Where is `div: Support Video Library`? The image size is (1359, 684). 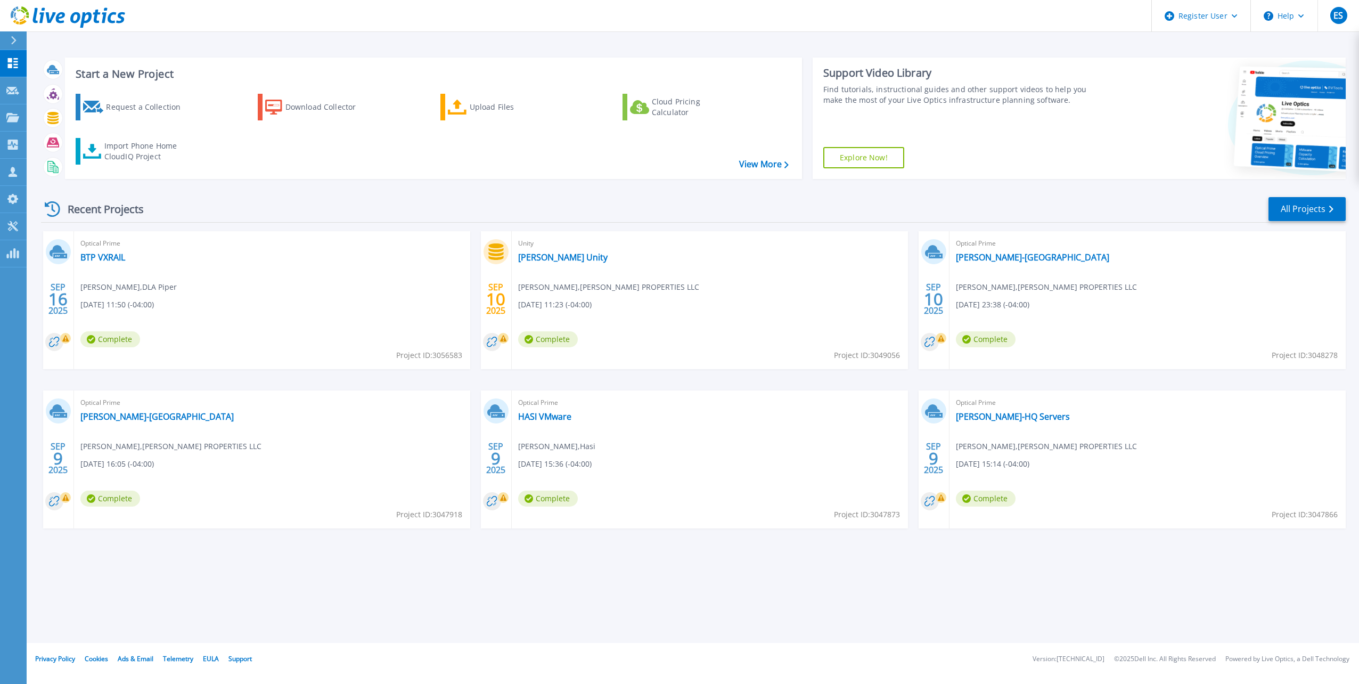
div: Support Video Library is located at coordinates (961, 73).